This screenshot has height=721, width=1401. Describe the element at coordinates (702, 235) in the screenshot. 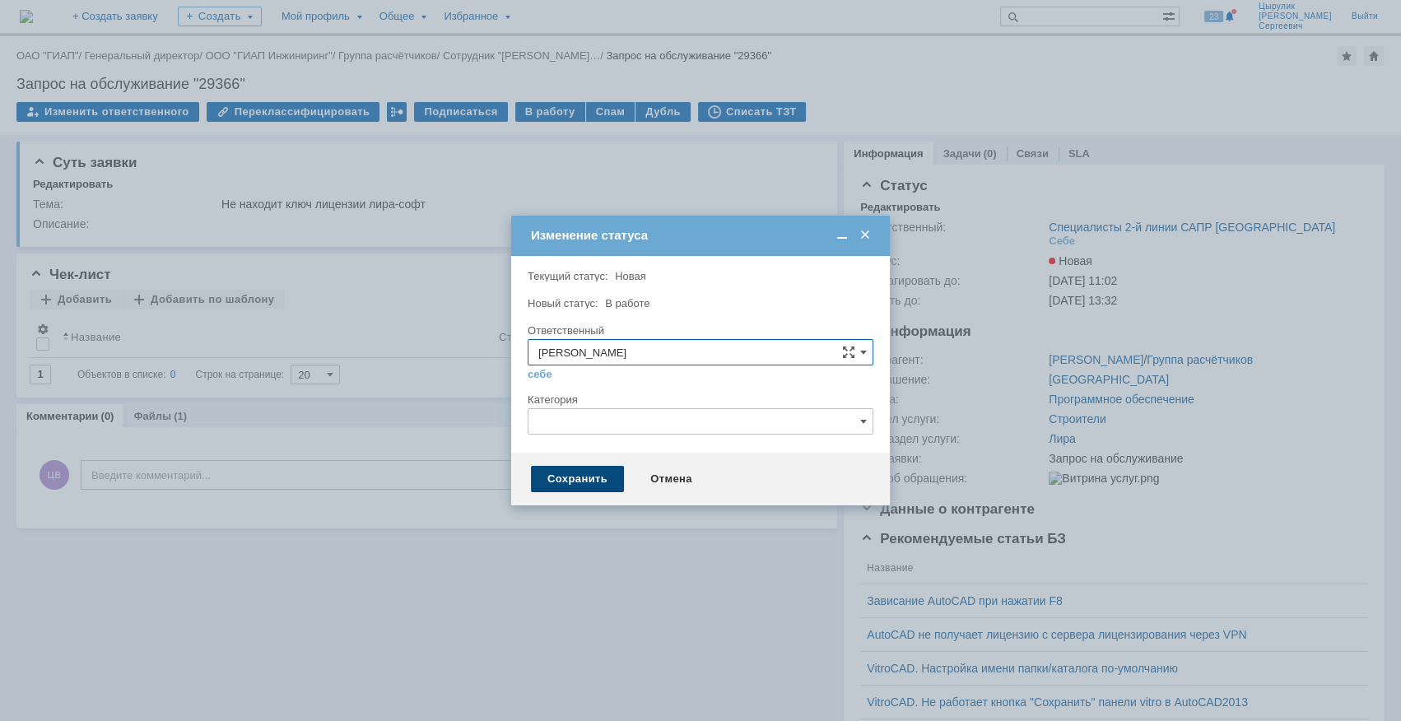

I see `div: Изменение статуса` at that location.